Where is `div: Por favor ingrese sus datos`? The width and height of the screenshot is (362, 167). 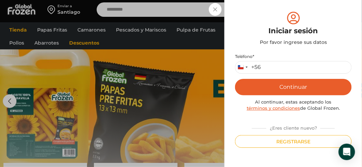 div: Por favor ingrese sus datos is located at coordinates (293, 42).